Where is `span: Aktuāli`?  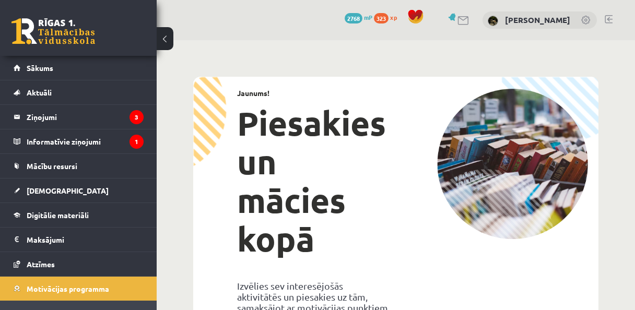
span: Aktuāli is located at coordinates (39, 92).